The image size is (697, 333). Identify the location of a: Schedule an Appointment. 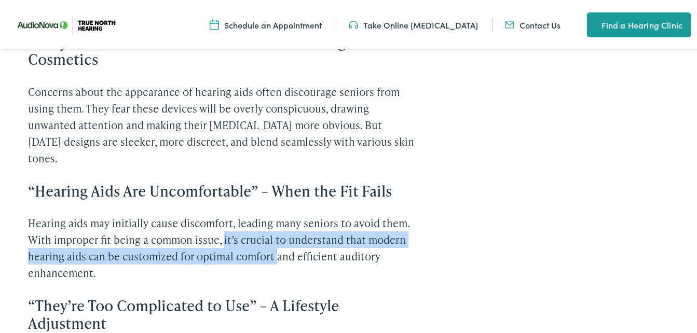
(266, 23).